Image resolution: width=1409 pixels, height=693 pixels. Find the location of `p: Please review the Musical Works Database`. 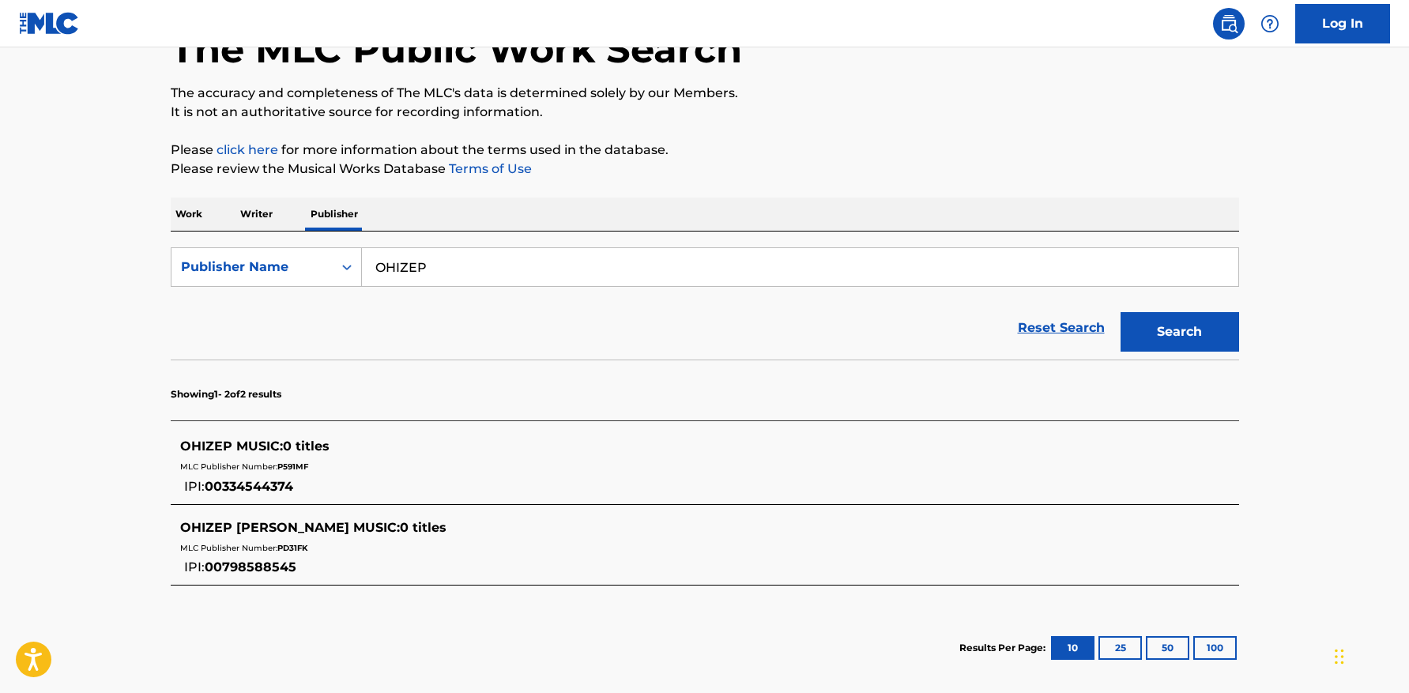

p: Please review the Musical Works Database is located at coordinates (705, 169).